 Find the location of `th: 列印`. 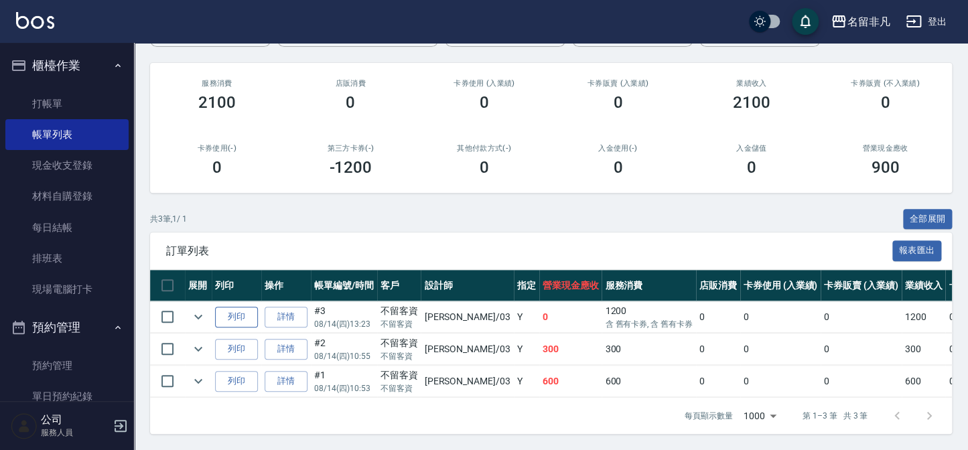

th: 列印 is located at coordinates (237, 285).